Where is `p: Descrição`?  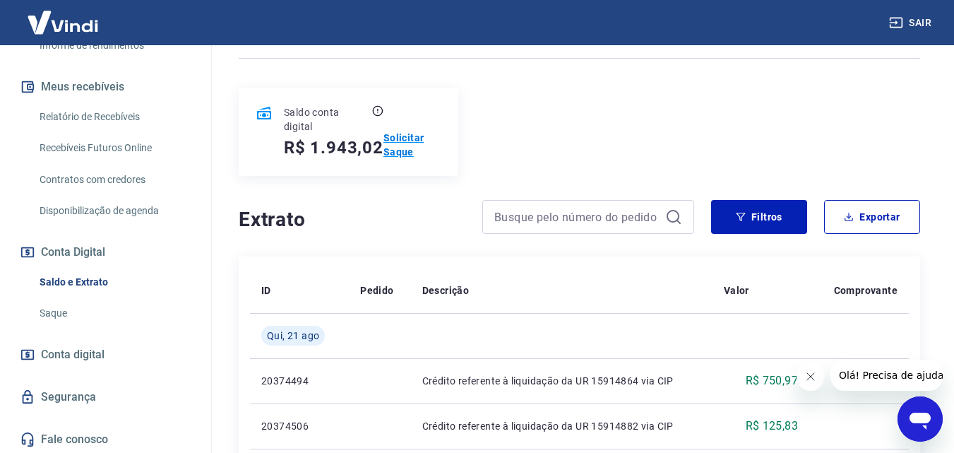
p: Descrição is located at coordinates (446, 290).